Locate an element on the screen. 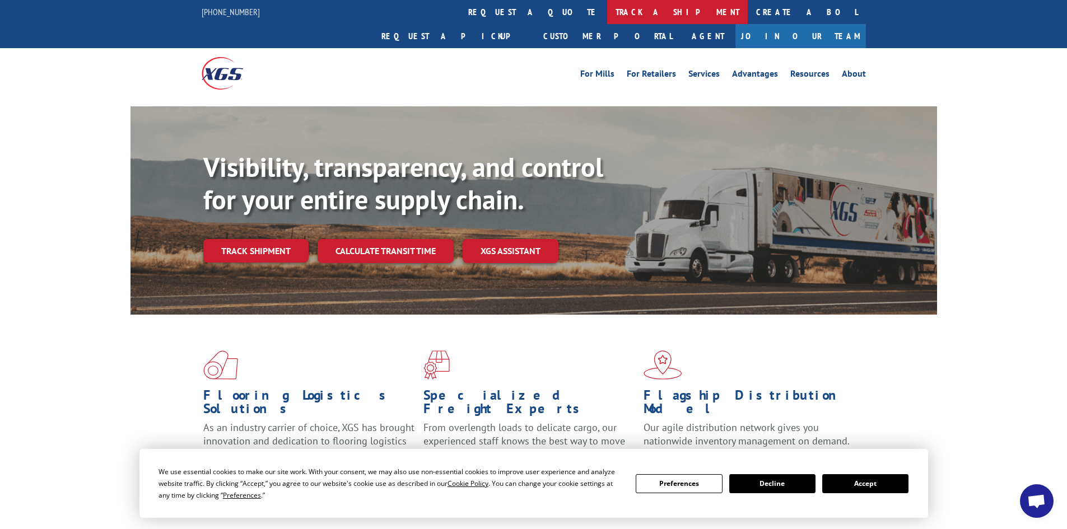 The width and height of the screenshot is (1067, 529). span: Cookie Policy is located at coordinates (468, 483).